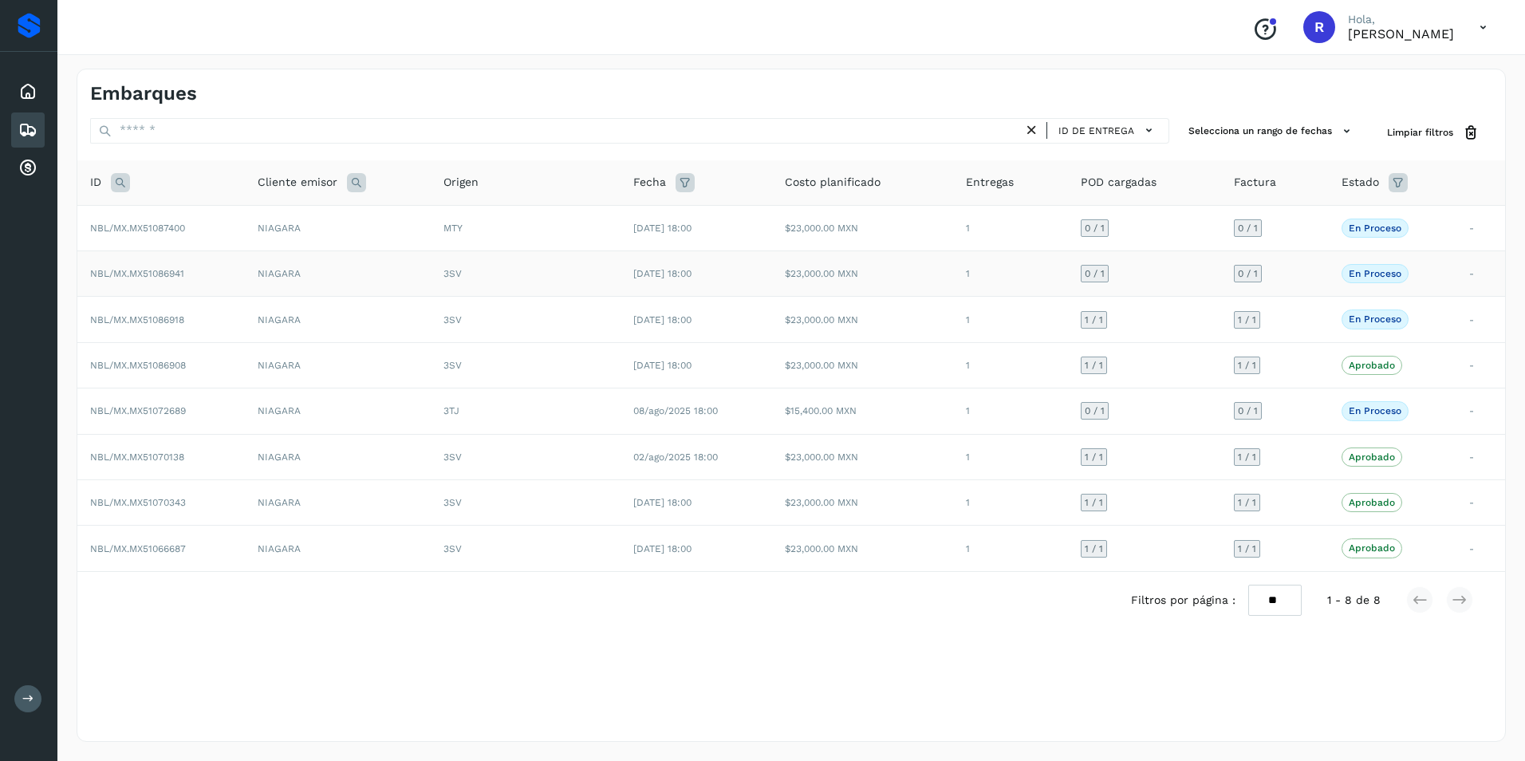  Describe the element at coordinates (137, 320) in the screenshot. I see `span: NBL/MX.MX51086918` at that location.